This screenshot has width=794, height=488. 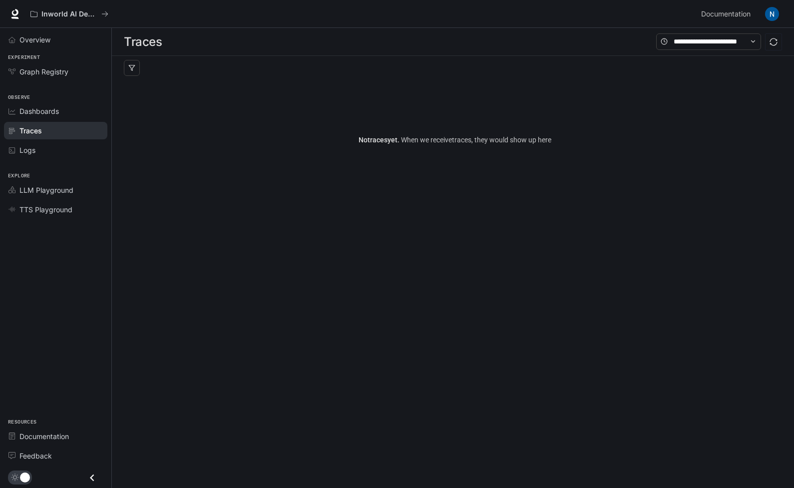 I want to click on span: Logs, so click(x=27, y=150).